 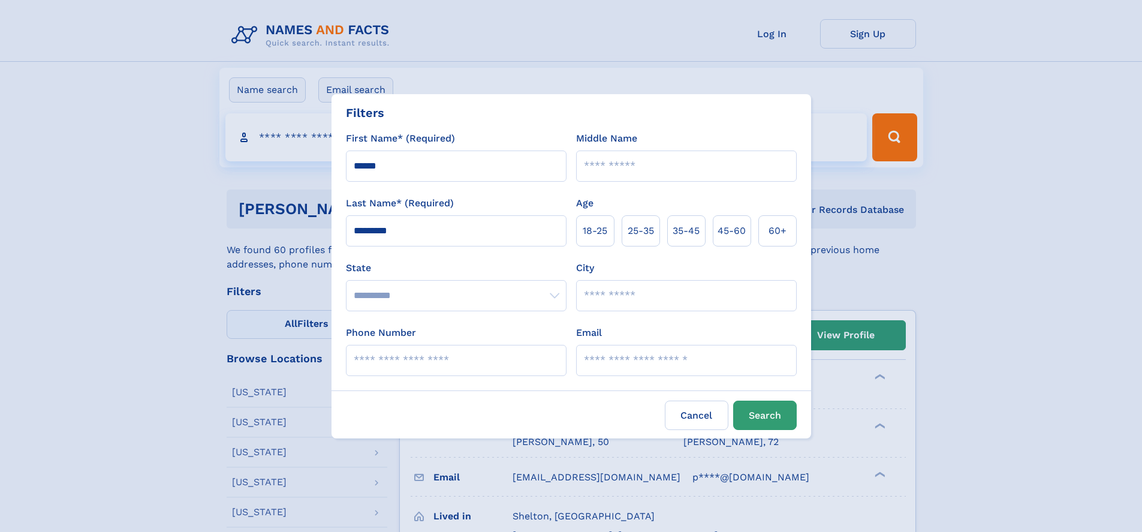 What do you see at coordinates (400, 203) in the screenshot?
I see `label: Last Name* (Required)` at bounding box center [400, 203].